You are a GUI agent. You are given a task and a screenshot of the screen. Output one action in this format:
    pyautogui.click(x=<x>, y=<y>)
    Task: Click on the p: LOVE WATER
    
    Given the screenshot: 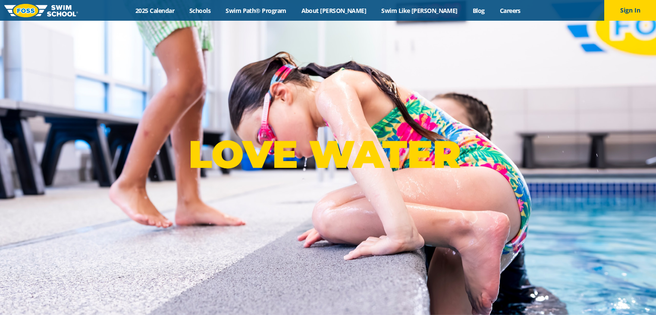 What is the action you would take?
    pyautogui.click(x=328, y=154)
    